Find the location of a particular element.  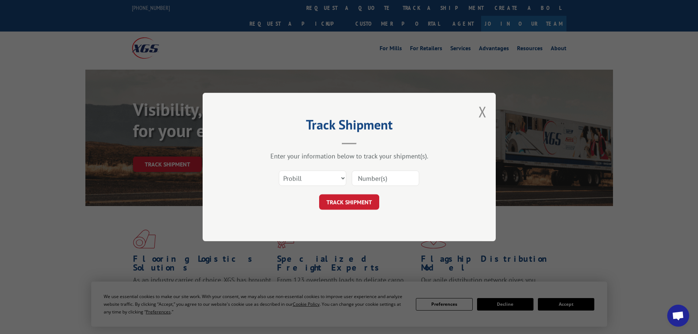

h2: Track Shipment is located at coordinates (349, 126).